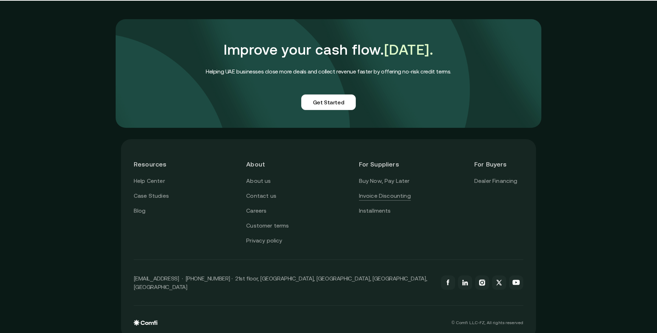 The width and height of the screenshot is (657, 333). What do you see at coordinates (149, 181) in the screenshot?
I see `a: Help Center` at bounding box center [149, 181].